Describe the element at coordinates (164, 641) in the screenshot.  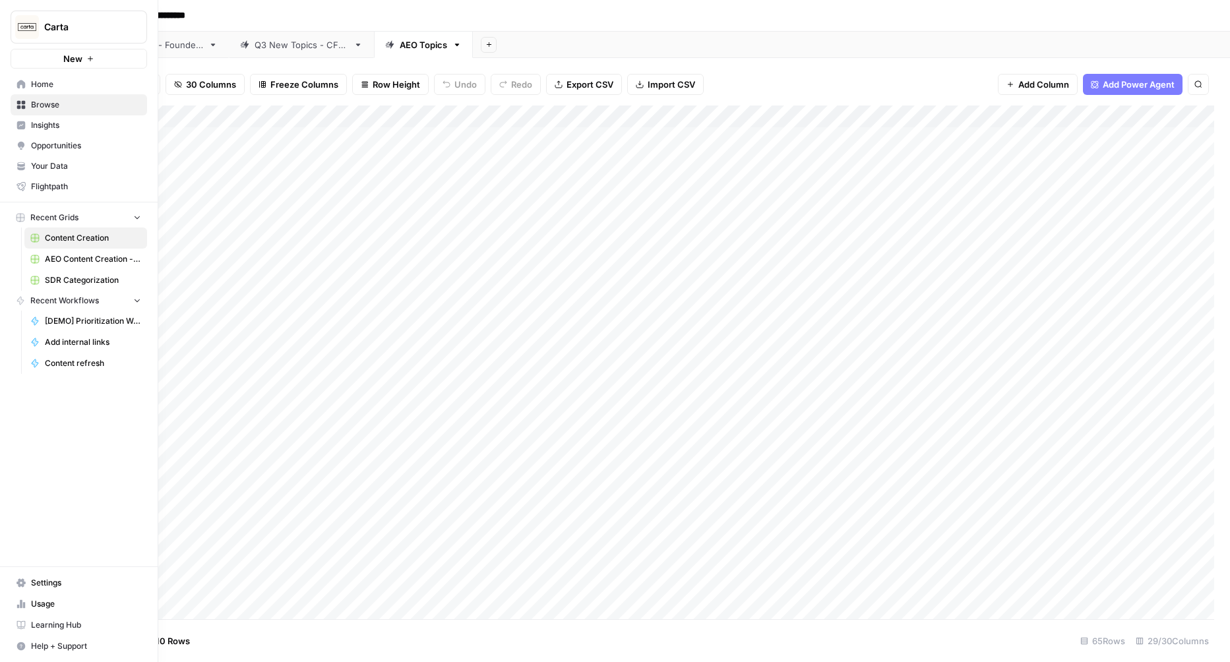
I see `span: Add 10 Rows` at that location.